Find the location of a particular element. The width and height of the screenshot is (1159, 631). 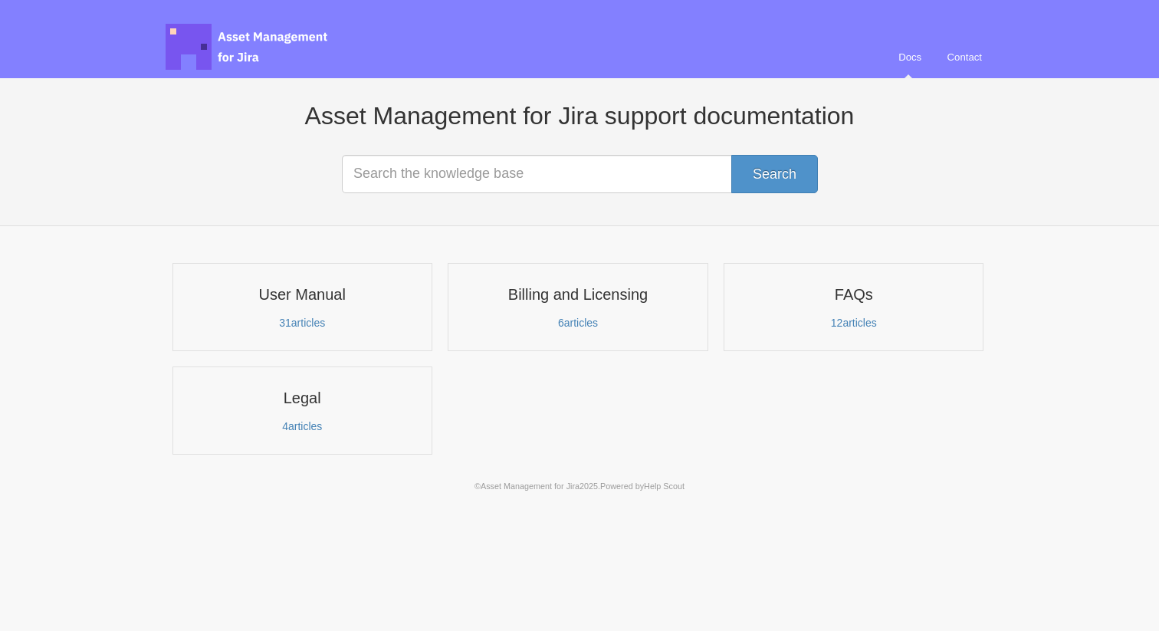

a: Contact is located at coordinates (963, 57).